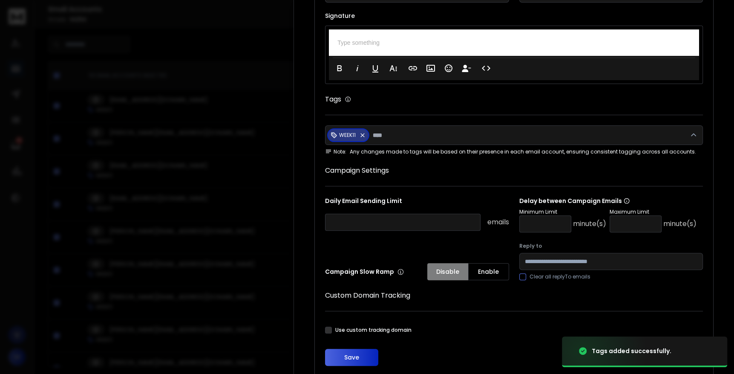  Describe the element at coordinates (498, 222) in the screenshot. I see `p: emails` at that location.